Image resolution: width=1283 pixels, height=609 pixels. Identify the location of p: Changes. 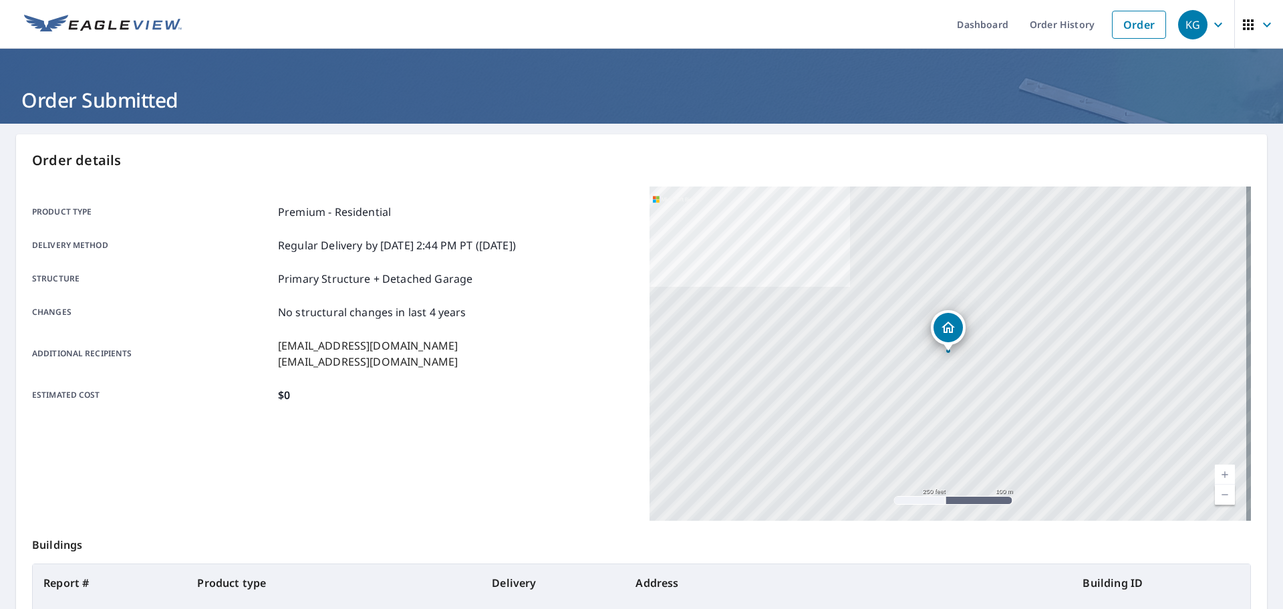
(152, 312).